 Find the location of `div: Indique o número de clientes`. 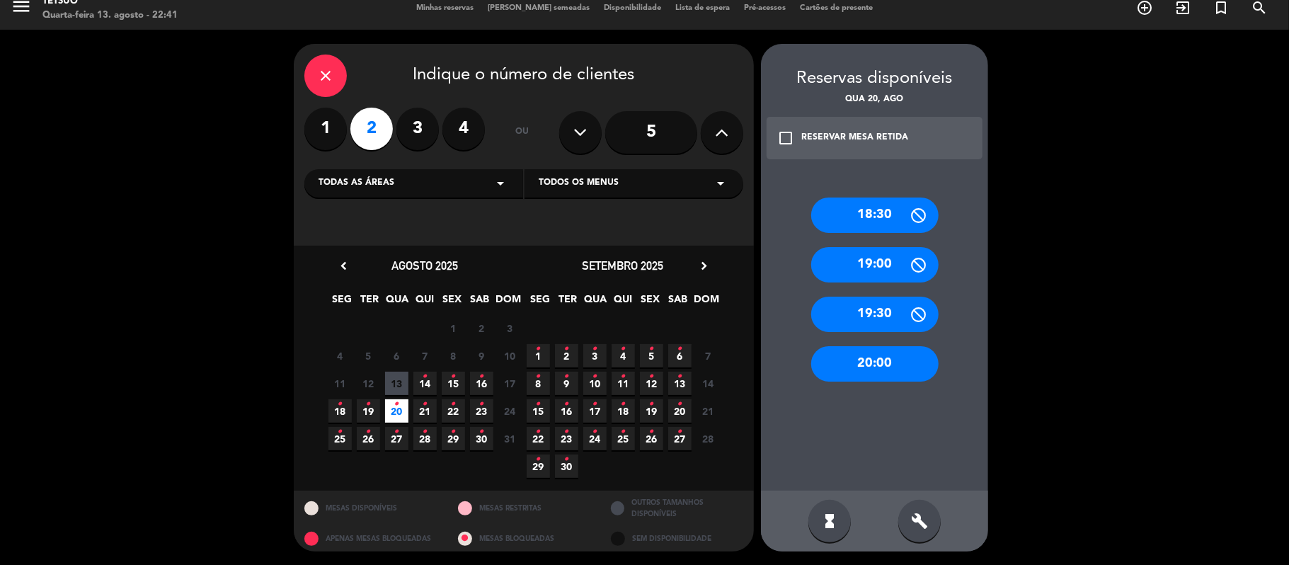

div: Indique o número de clientes is located at coordinates (524, 76).